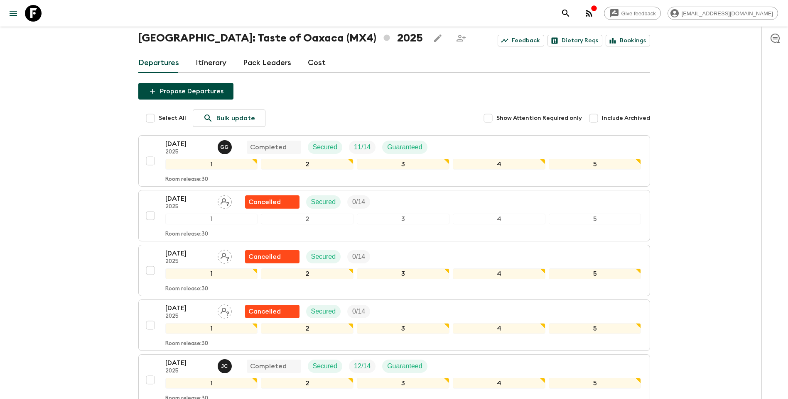 This screenshot has height=399, width=788. What do you see at coordinates (225, 146) in the screenshot?
I see `span: Gerardo Guerrero Mata` at bounding box center [225, 146].